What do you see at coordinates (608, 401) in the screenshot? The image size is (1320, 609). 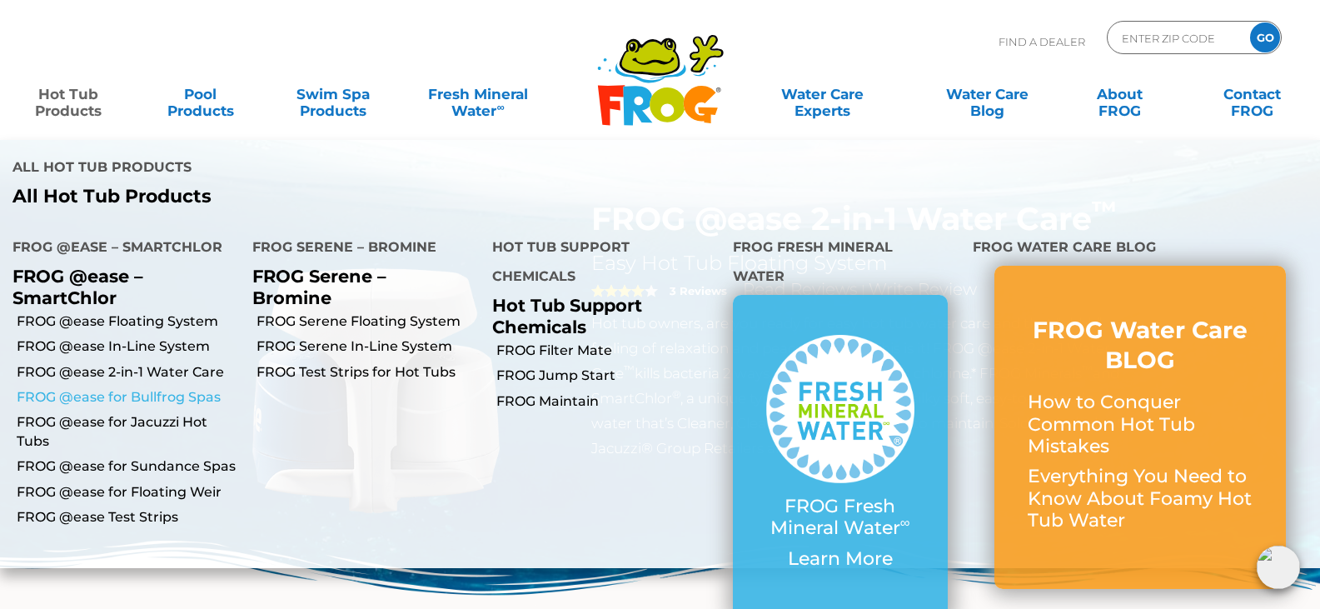 I see `a: FROG Maintain` at bounding box center [608, 401].